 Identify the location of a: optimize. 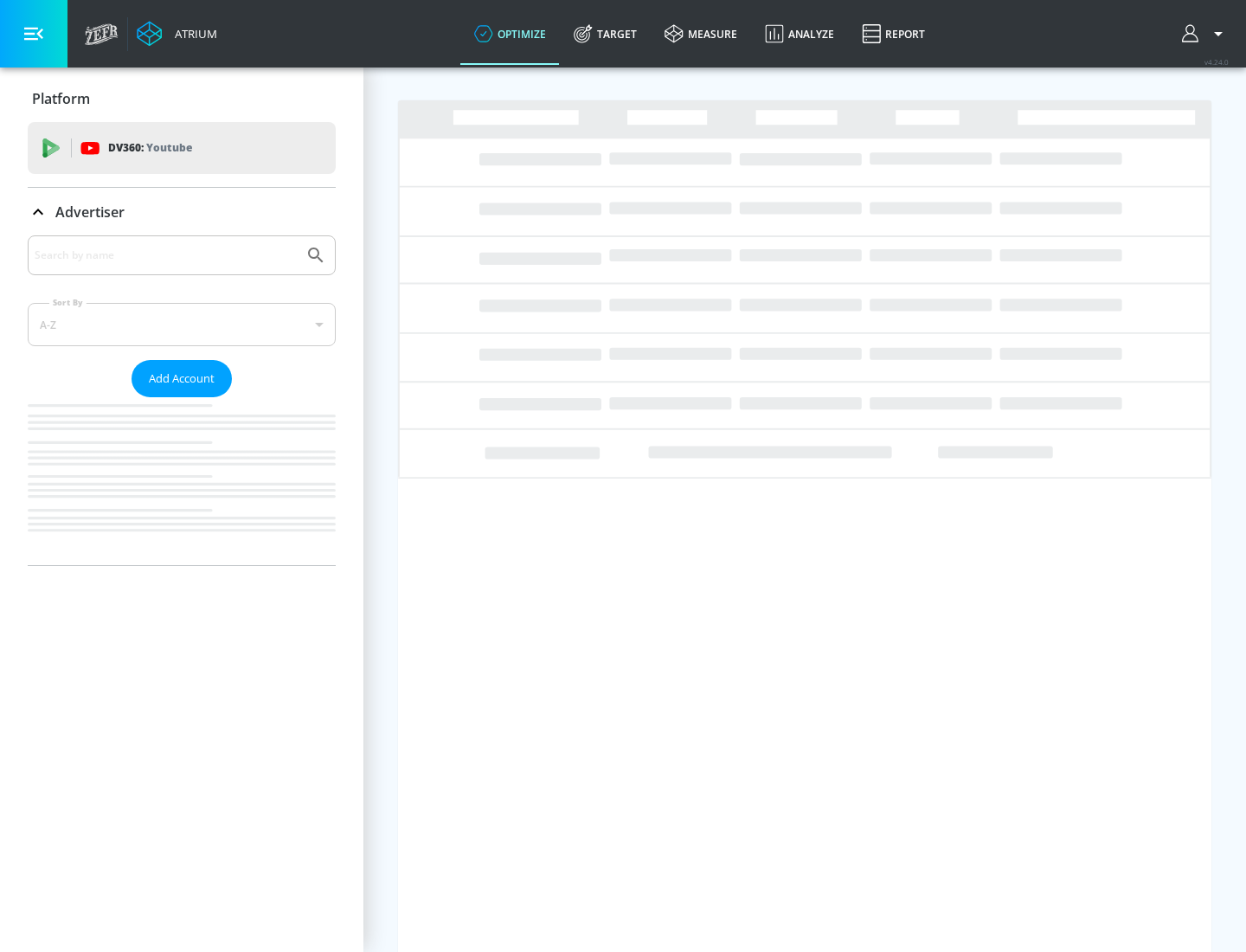
(509, 33).